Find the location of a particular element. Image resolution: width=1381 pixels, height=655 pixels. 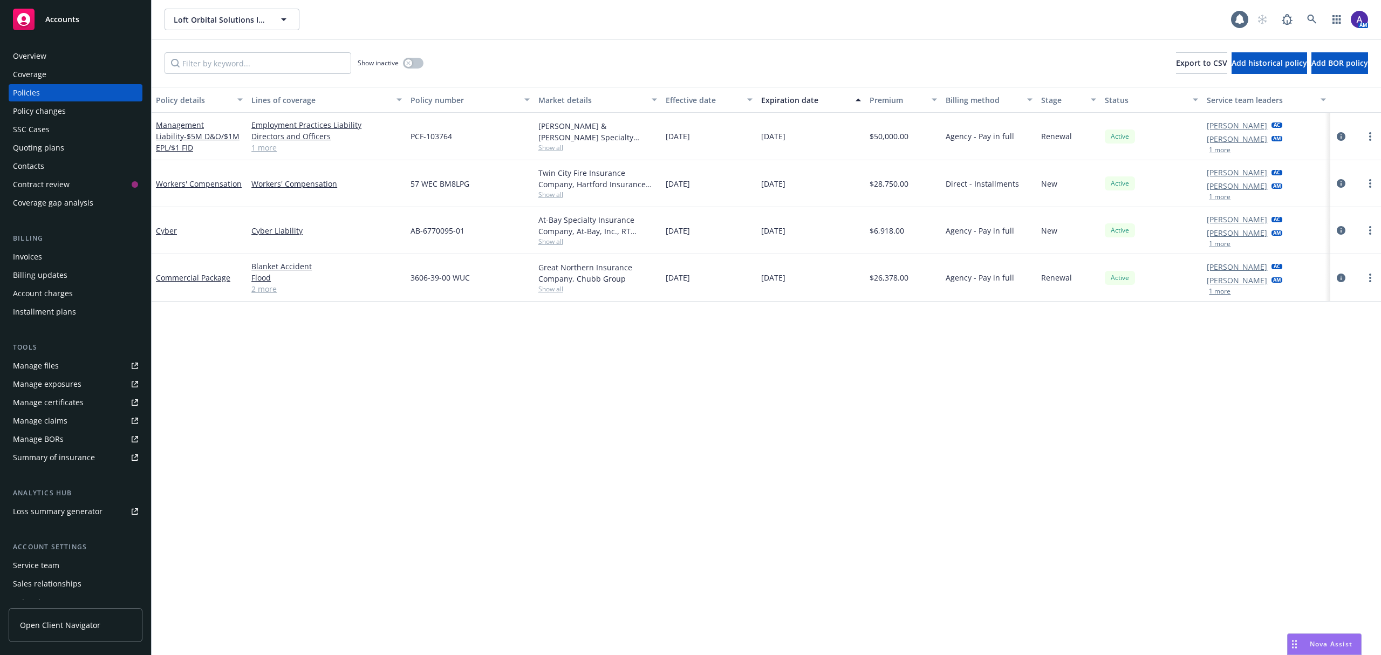

a: Manage BORs is located at coordinates (76, 439).